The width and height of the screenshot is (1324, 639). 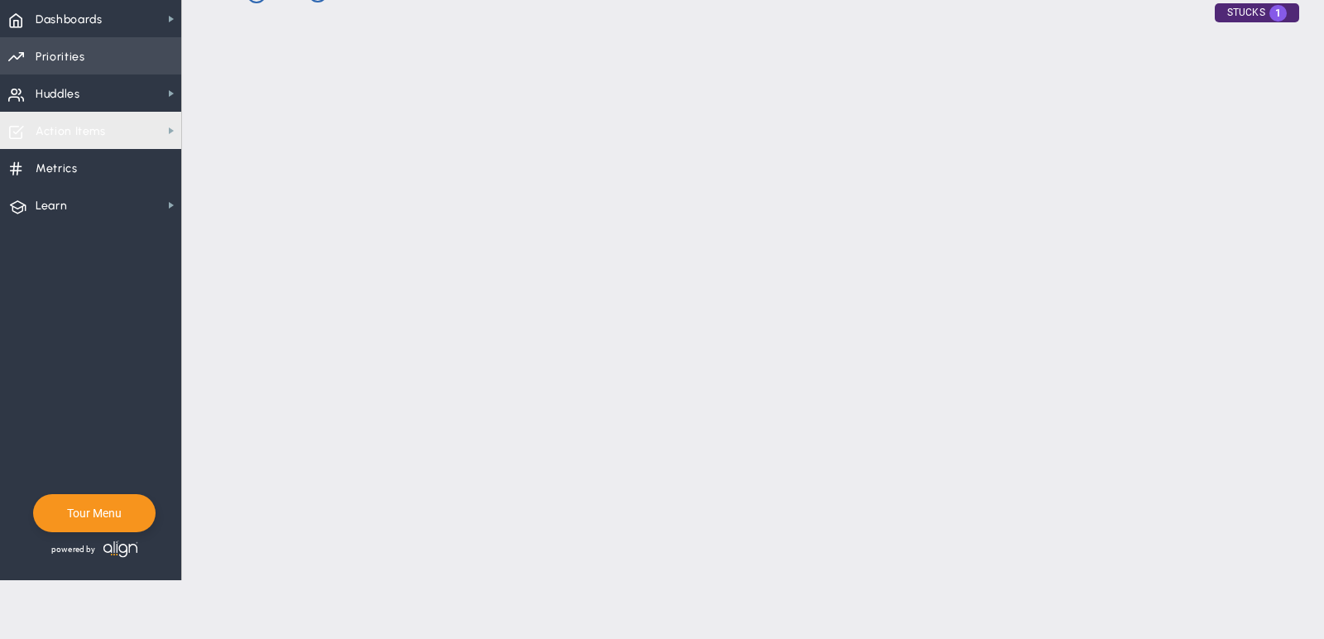 What do you see at coordinates (121, 549) in the screenshot?
I see `div: Powered by Align` at bounding box center [121, 549].